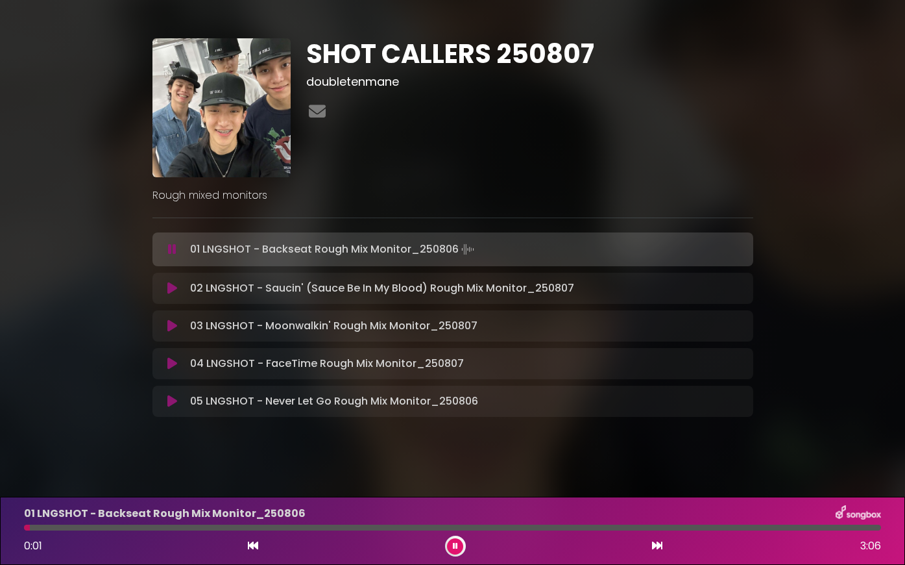  What do you see at coordinates (334, 401) in the screenshot?
I see `p: 05 LNGSHOT - Never Let Go Rough Mix Monitor_250806` at bounding box center [334, 401].